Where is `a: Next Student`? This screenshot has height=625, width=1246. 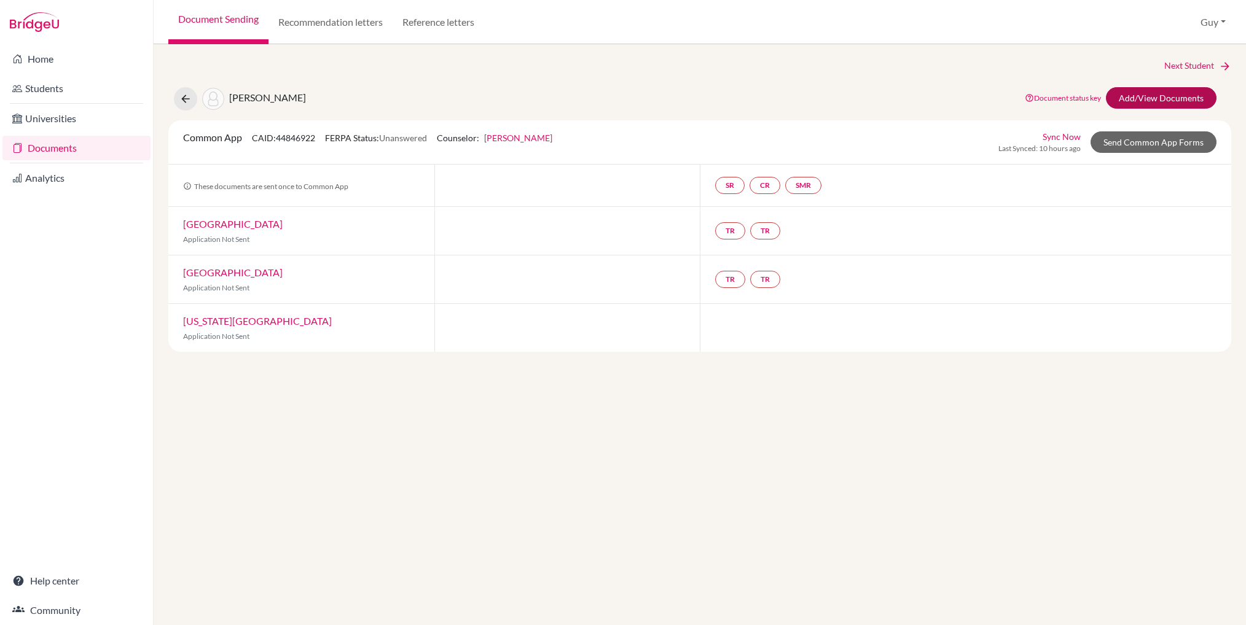 a: Next Student is located at coordinates (1197, 66).